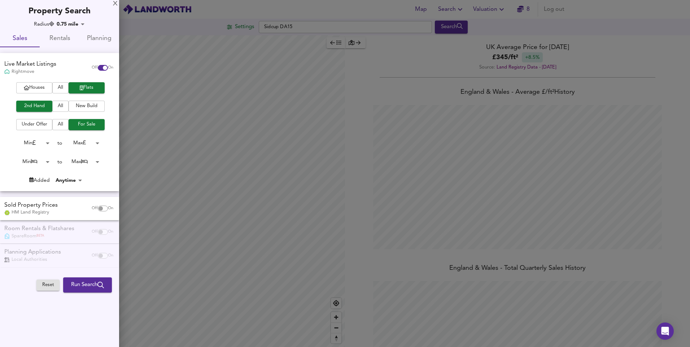 The image size is (690, 347). What do you see at coordinates (7, 72) in the screenshot?
I see `img: Rightmove` at bounding box center [7, 72].